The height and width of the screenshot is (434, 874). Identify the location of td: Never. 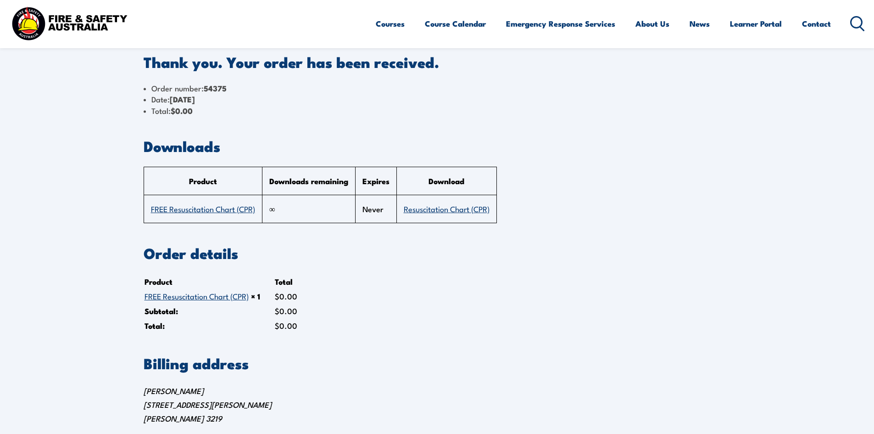
(376, 209).